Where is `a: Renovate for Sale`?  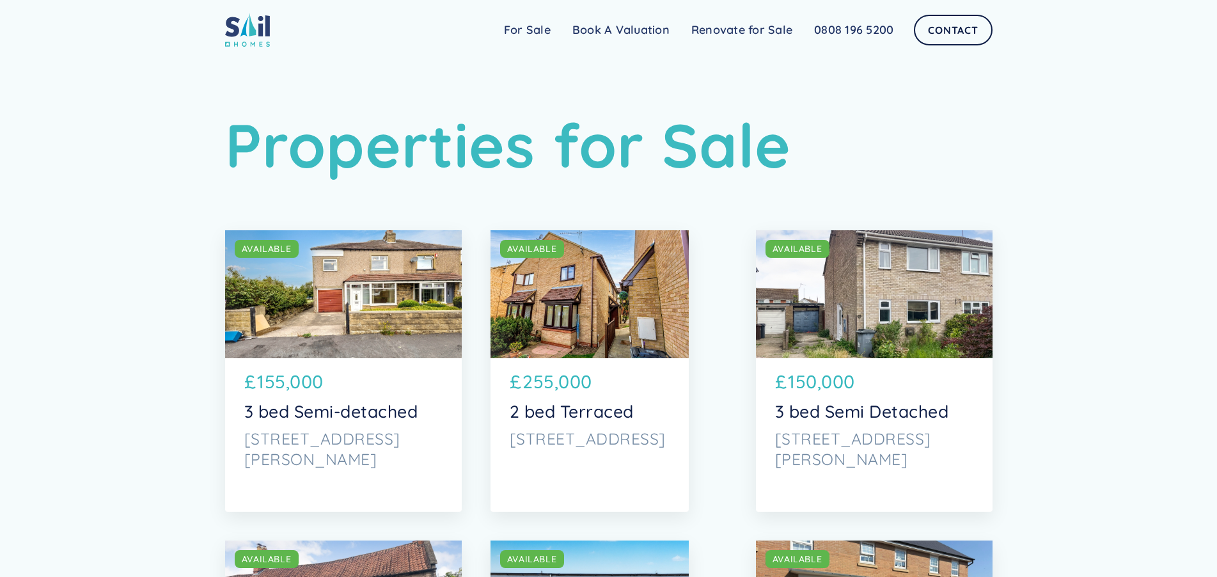 a: Renovate for Sale is located at coordinates (742, 30).